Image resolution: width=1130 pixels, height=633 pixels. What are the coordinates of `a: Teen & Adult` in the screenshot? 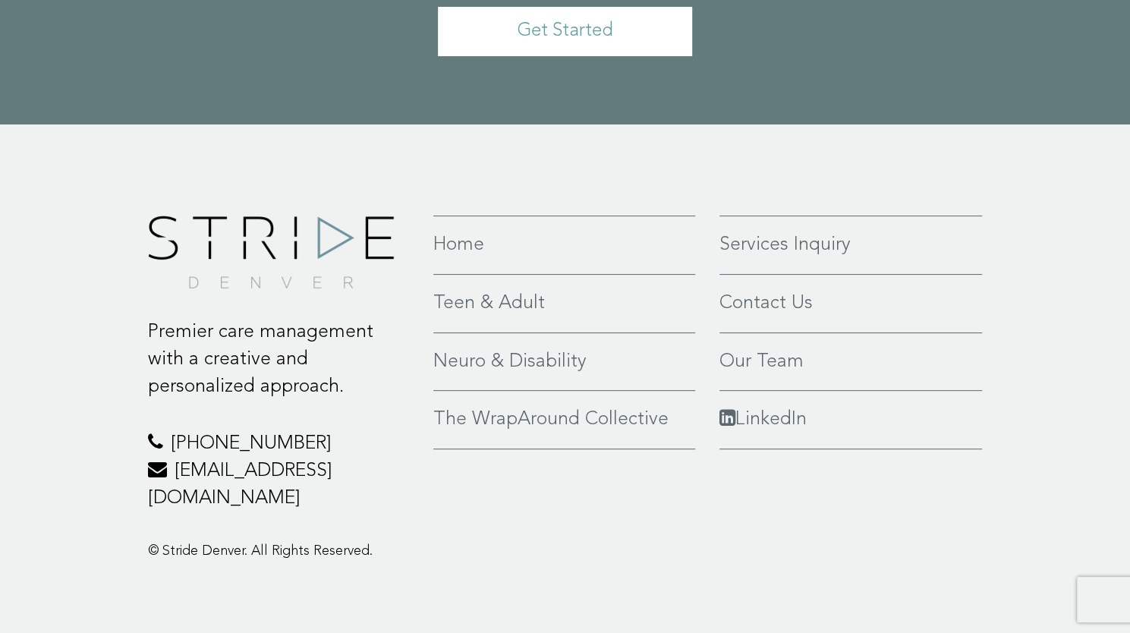 It's located at (564, 304).